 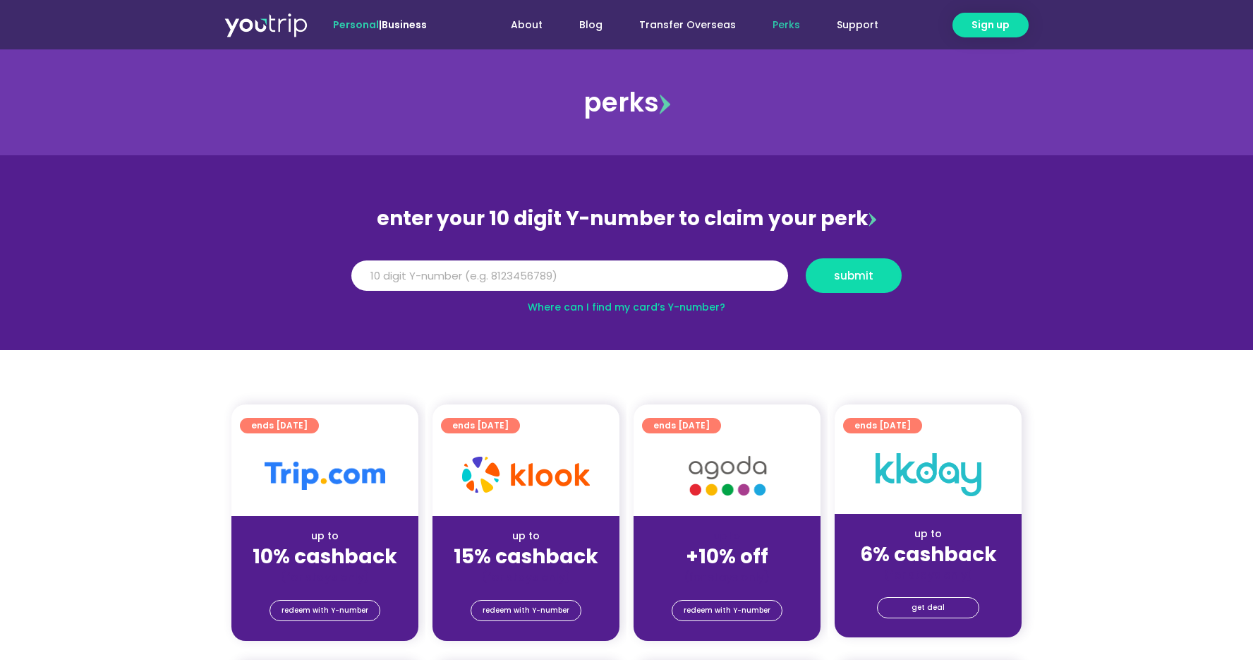 What do you see at coordinates (681, 25) in the screenshot?
I see `nav: Menu` at bounding box center [681, 25].